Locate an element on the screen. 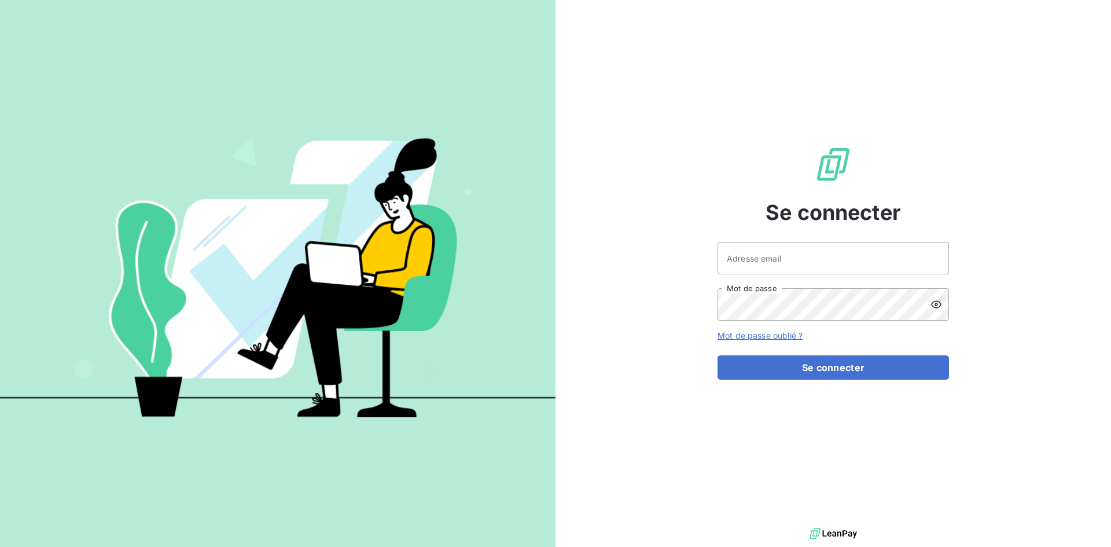 The height and width of the screenshot is (547, 1111). button: Se connecter is located at coordinates (833, 367).